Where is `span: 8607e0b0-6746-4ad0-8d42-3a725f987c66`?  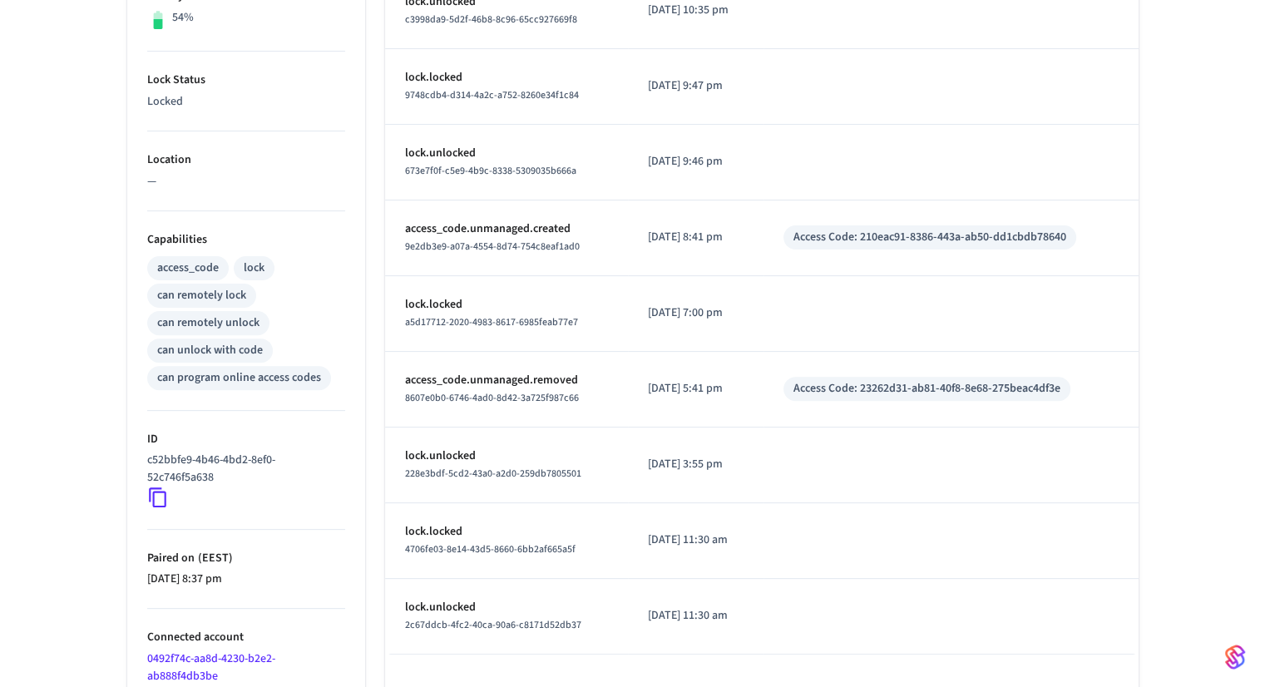 span: 8607e0b0-6746-4ad0-8d42-3a725f987c66 is located at coordinates (491, 397).